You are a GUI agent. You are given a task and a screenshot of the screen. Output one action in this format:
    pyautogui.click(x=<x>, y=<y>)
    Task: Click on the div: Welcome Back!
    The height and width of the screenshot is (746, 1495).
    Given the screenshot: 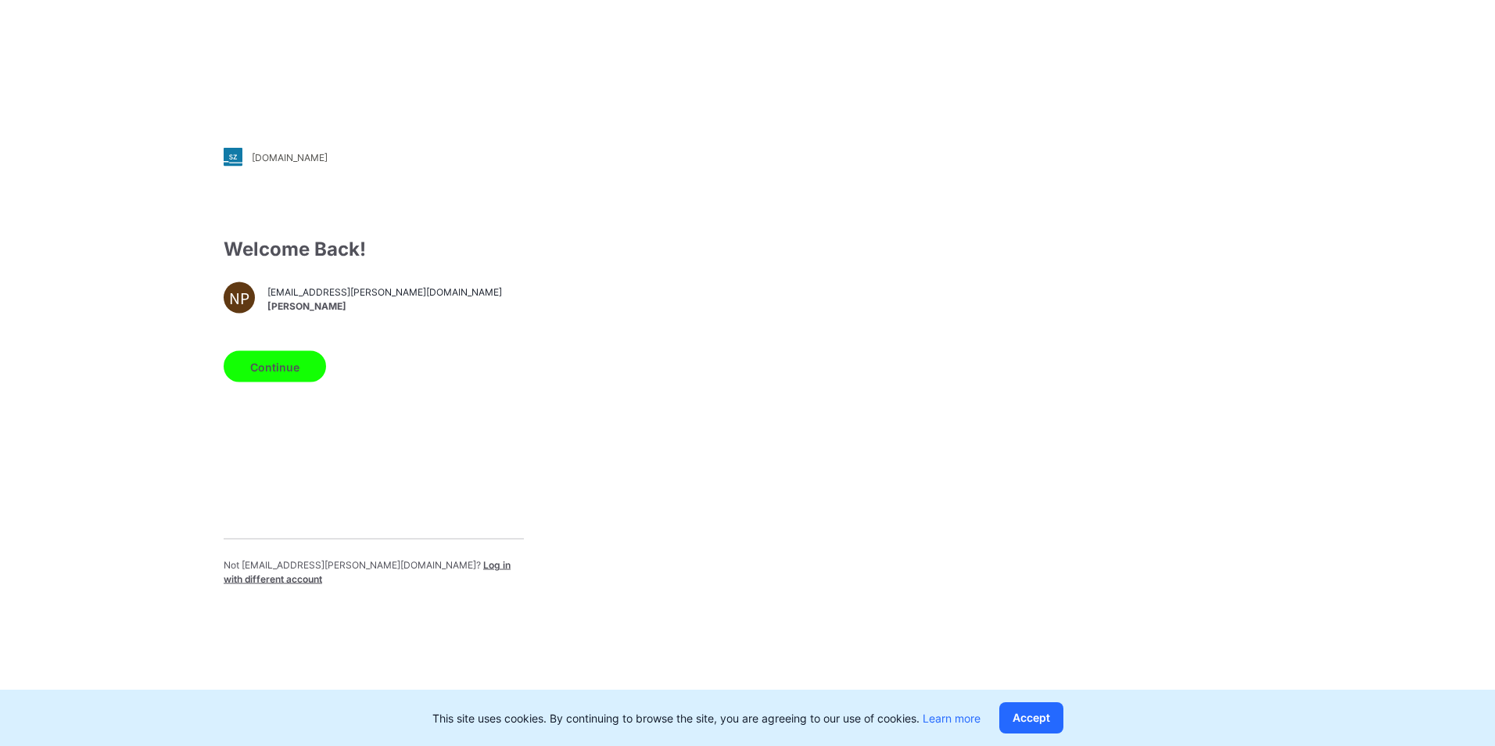 What is the action you would take?
    pyautogui.click(x=374, y=249)
    